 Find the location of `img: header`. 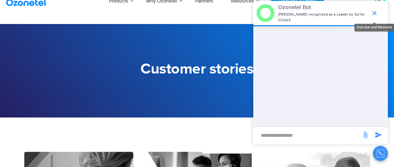

img: header is located at coordinates (266, 13).